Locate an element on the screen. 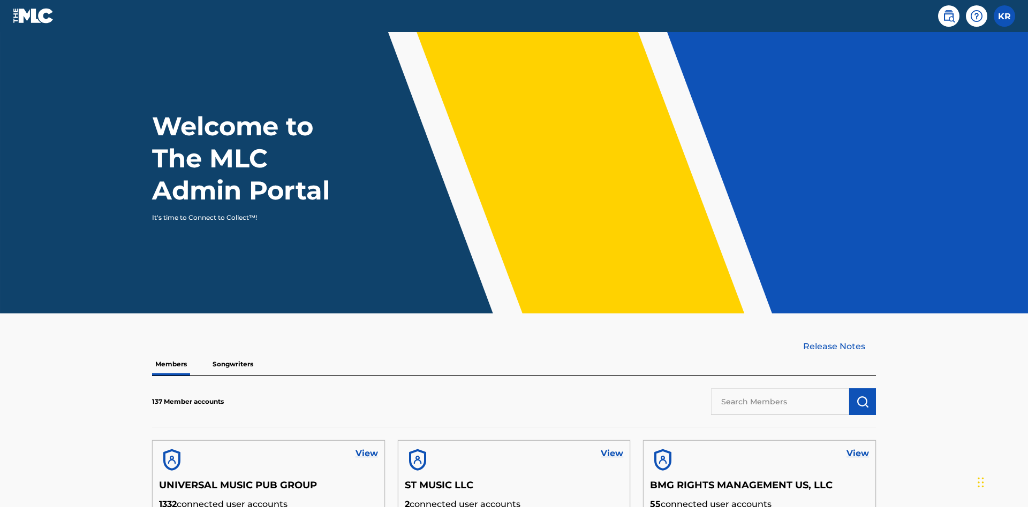  h5: BMG RIGHTS MANAGEMENT US, LLC is located at coordinates (759, 489).